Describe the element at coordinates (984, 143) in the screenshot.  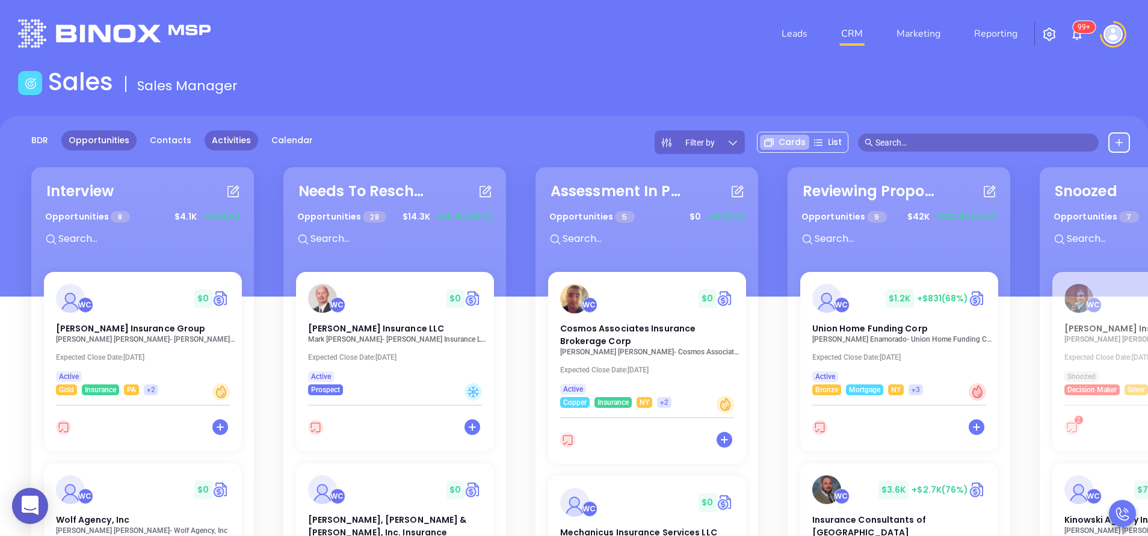
I see `input: Search…` at that location.